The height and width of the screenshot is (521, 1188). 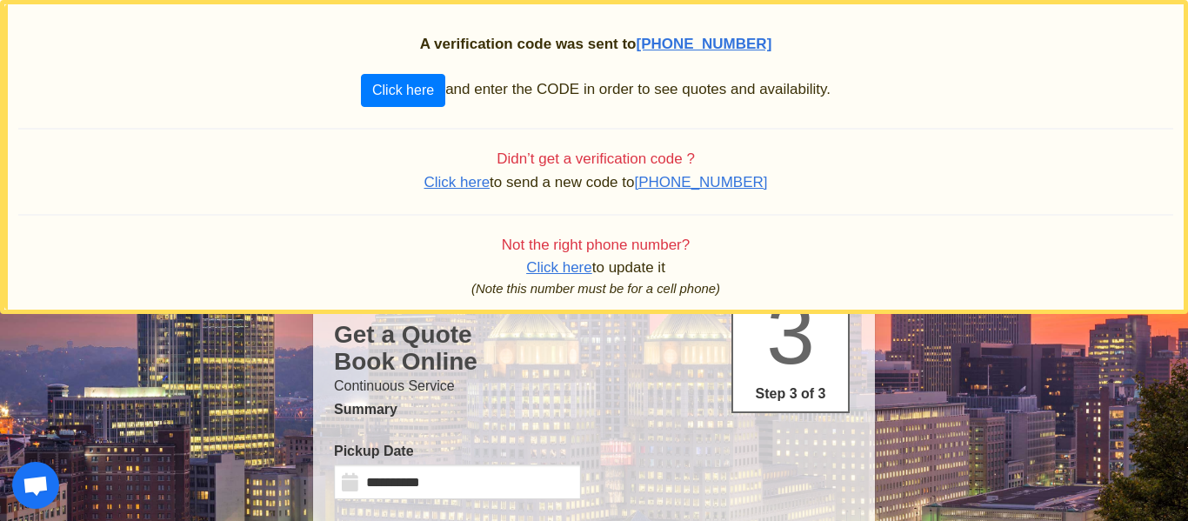 What do you see at coordinates (403, 90) in the screenshot?
I see `button: Click here` at bounding box center [403, 90].